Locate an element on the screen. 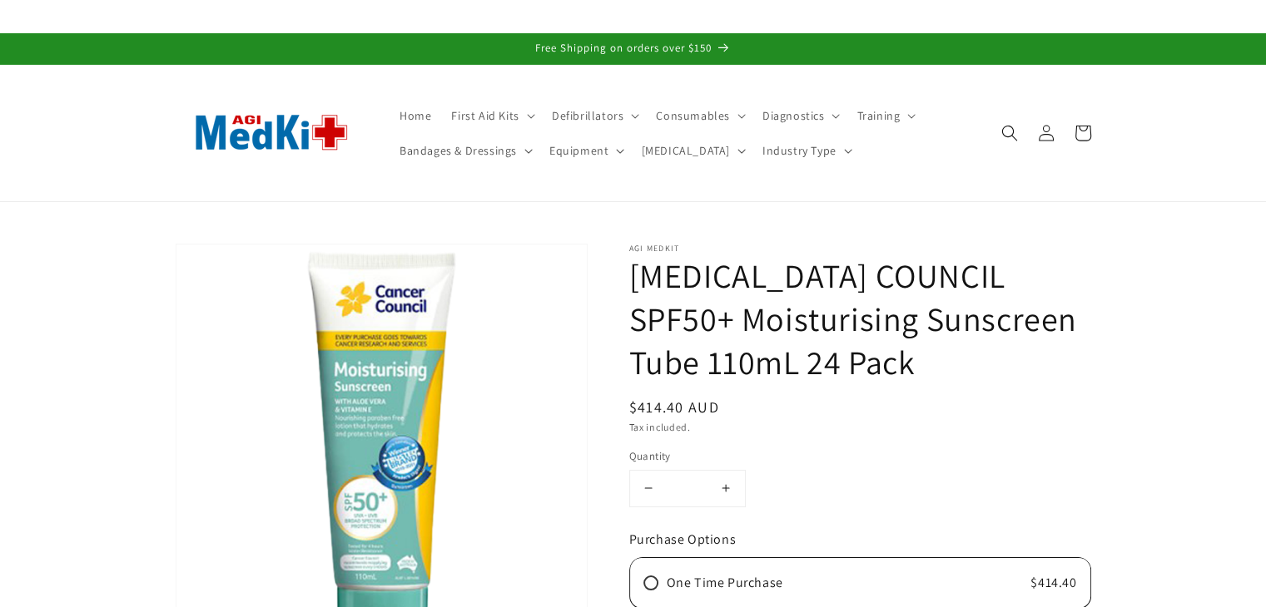 The height and width of the screenshot is (607, 1266). summary: First Aid Kits is located at coordinates (491, 116).